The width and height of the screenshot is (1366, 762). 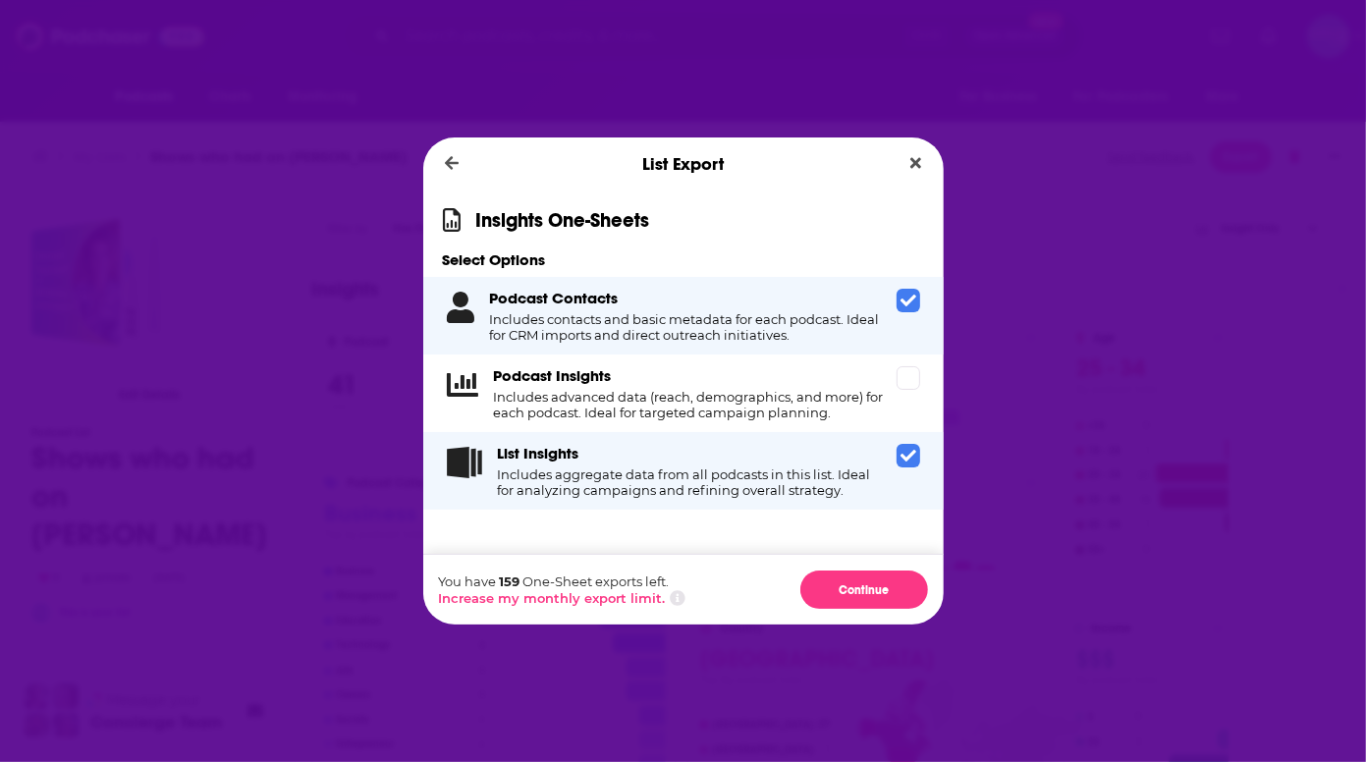 What do you see at coordinates (562, 581) in the screenshot?
I see `p: You have One-Sheet exports left.` at bounding box center [562, 581].